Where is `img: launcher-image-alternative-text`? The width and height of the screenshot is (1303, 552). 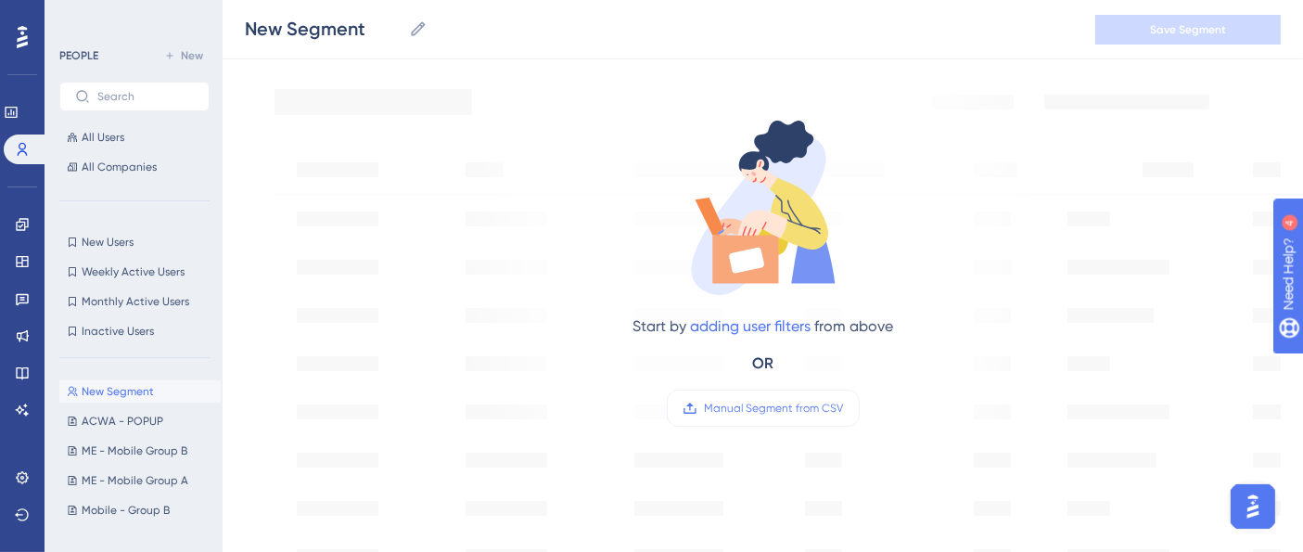
img: launcher-image-alternative-text is located at coordinates (28, 28).